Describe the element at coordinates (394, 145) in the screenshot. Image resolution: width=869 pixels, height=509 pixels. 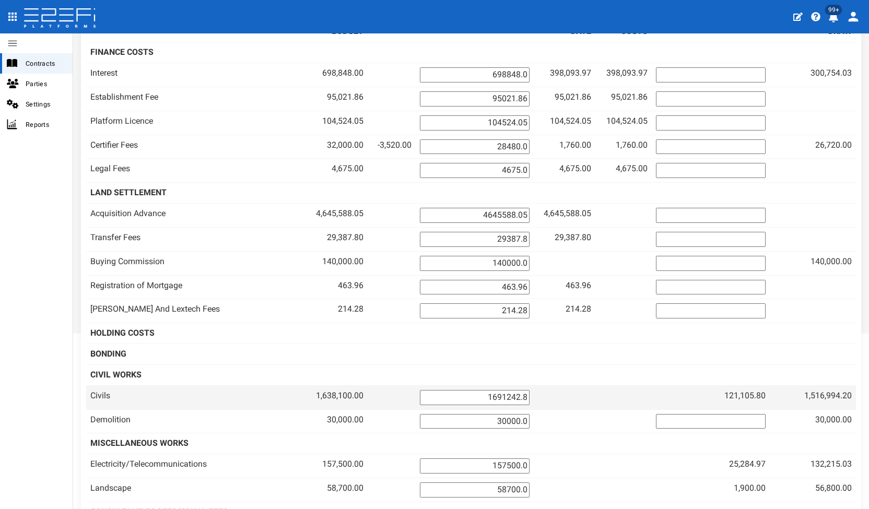
I see `span: -3,520.00` at that location.